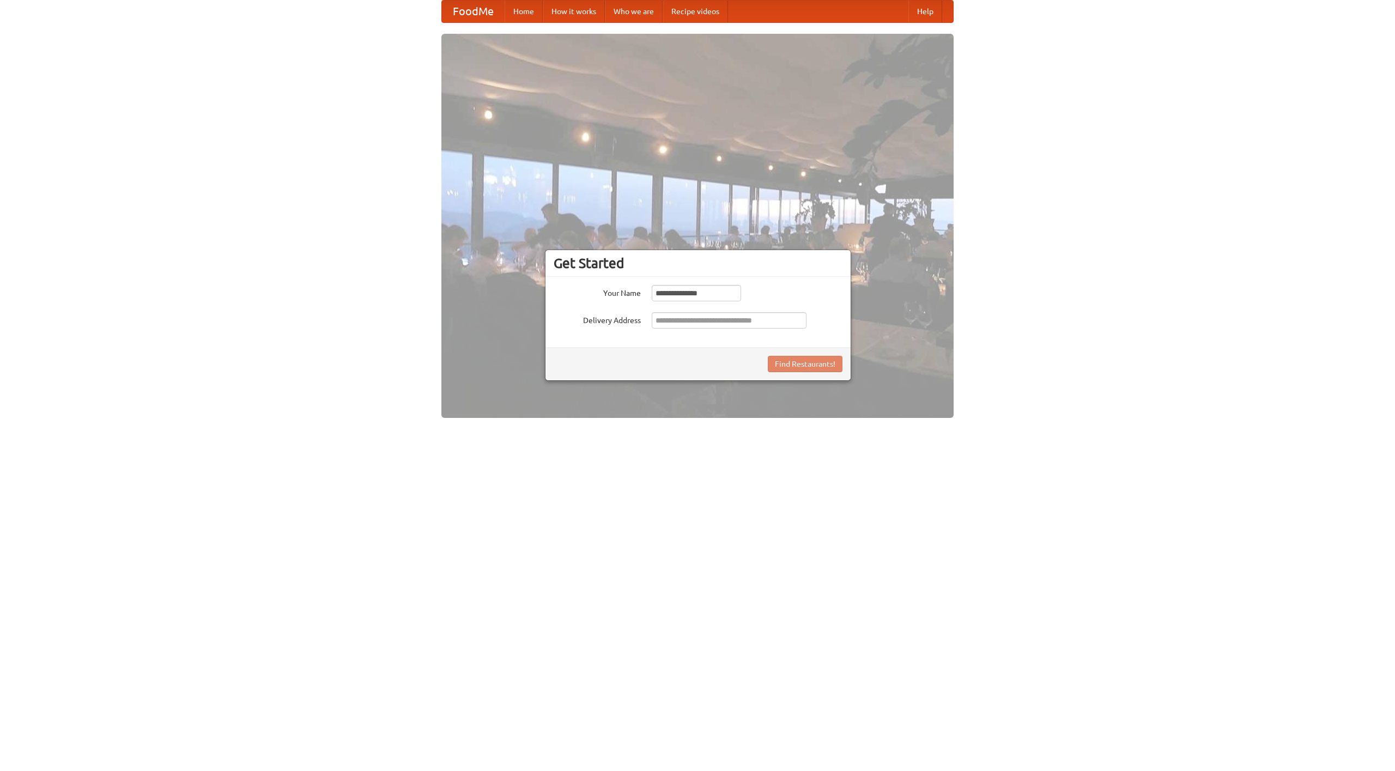 Image resolution: width=1395 pixels, height=771 pixels. What do you see at coordinates (634, 11) in the screenshot?
I see `a: Who we are` at bounding box center [634, 11].